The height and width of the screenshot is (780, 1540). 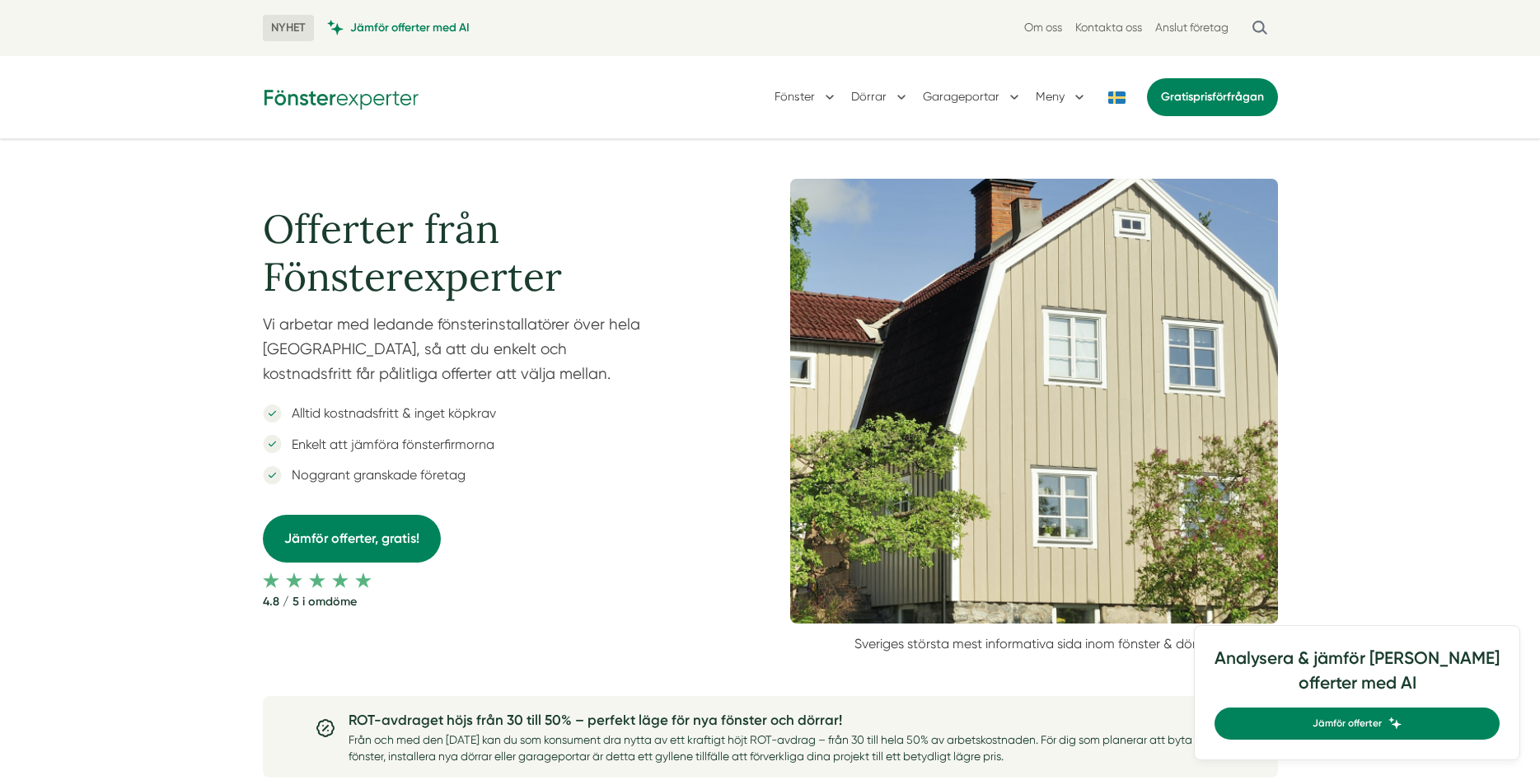 I want to click on a: Kontakta oss, so click(x=1108, y=27).